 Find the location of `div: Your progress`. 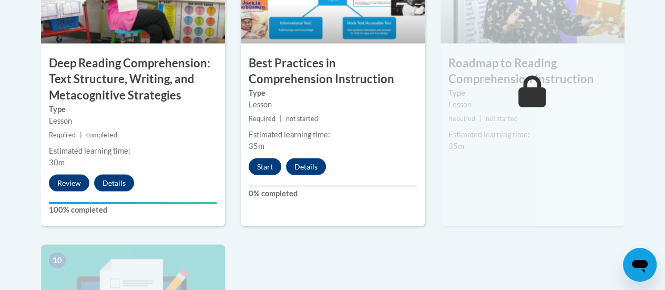

div: Your progress is located at coordinates (133, 203).